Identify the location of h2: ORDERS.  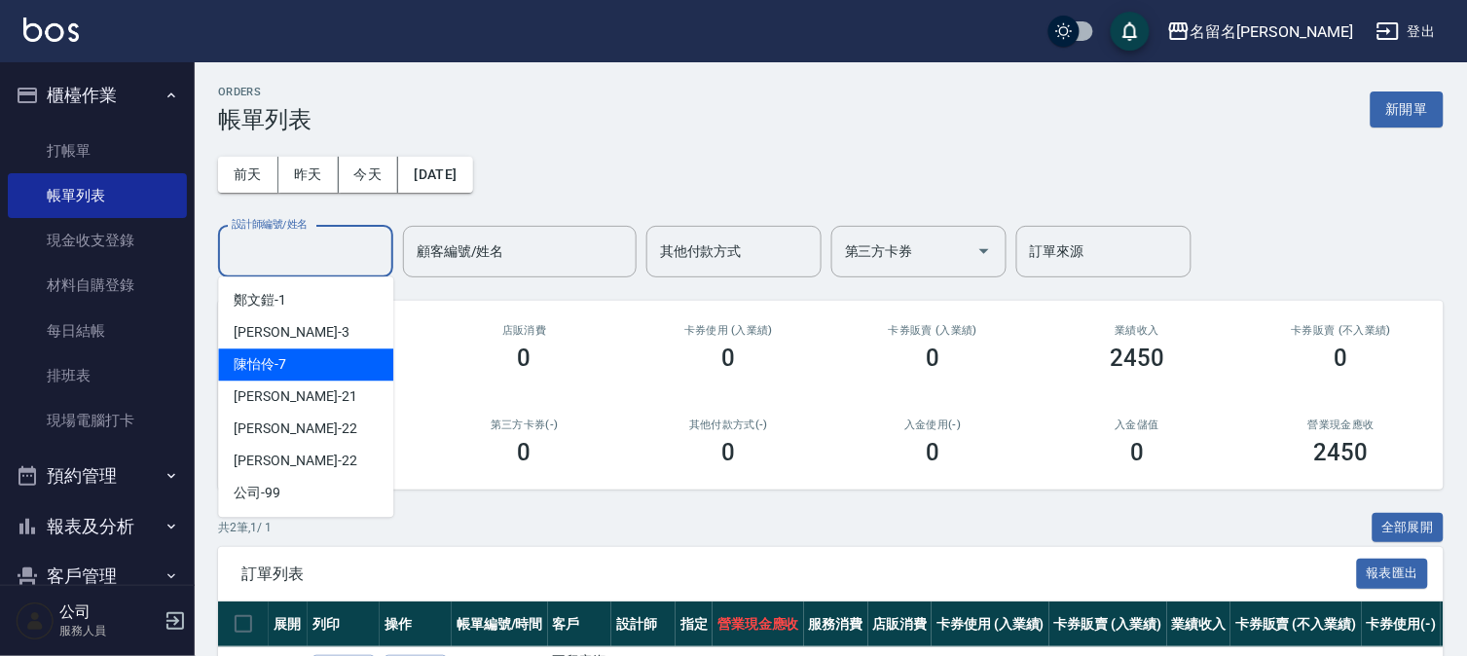
(265, 92).